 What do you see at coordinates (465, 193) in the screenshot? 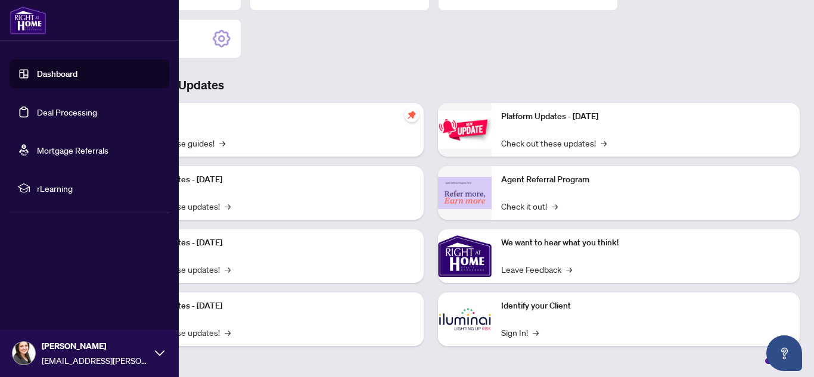
I see `img: Agent Referral Program` at bounding box center [465, 193].